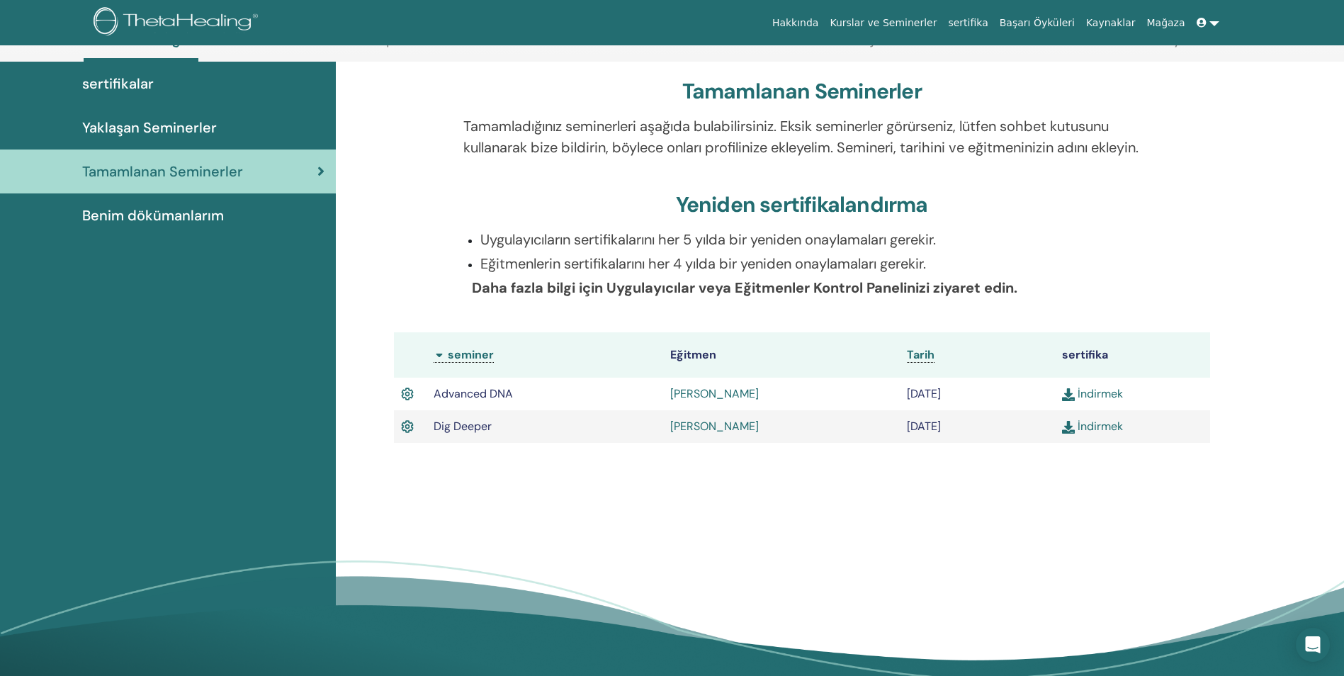 Image resolution: width=1344 pixels, height=676 pixels. Describe the element at coordinates (178, 23) in the screenshot. I see `img: logo.png` at that location.